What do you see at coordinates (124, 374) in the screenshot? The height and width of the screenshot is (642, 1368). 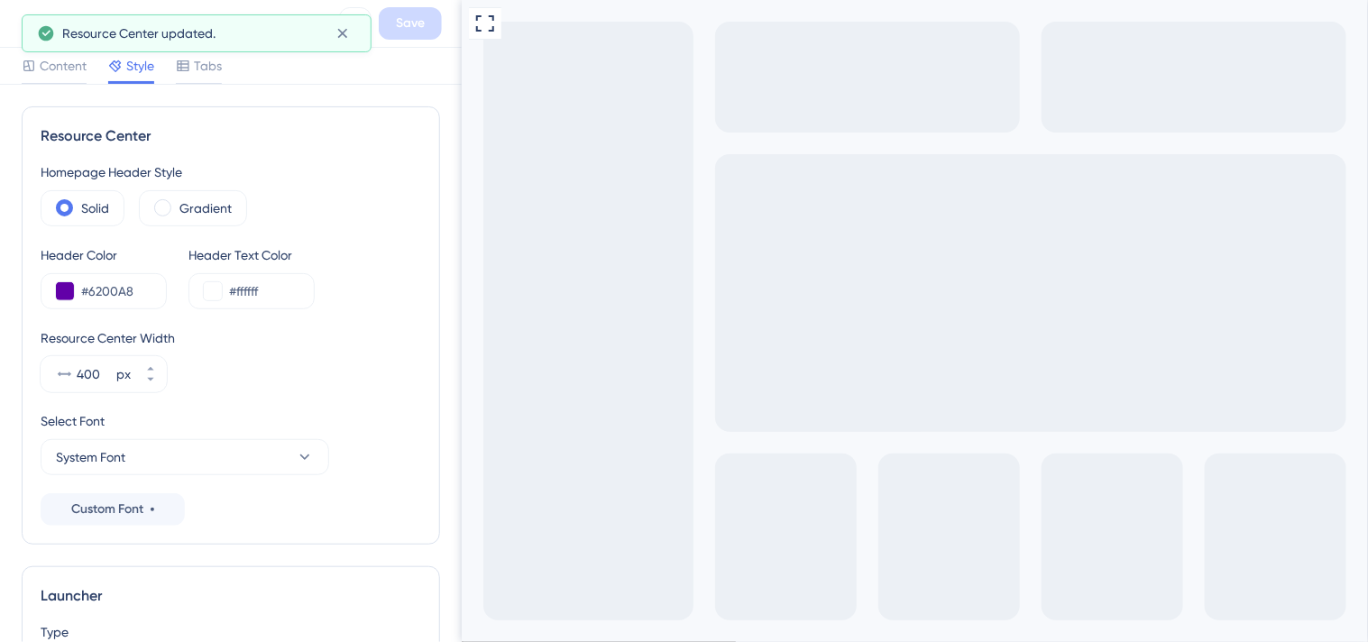 I see `div: px` at bounding box center [124, 374].